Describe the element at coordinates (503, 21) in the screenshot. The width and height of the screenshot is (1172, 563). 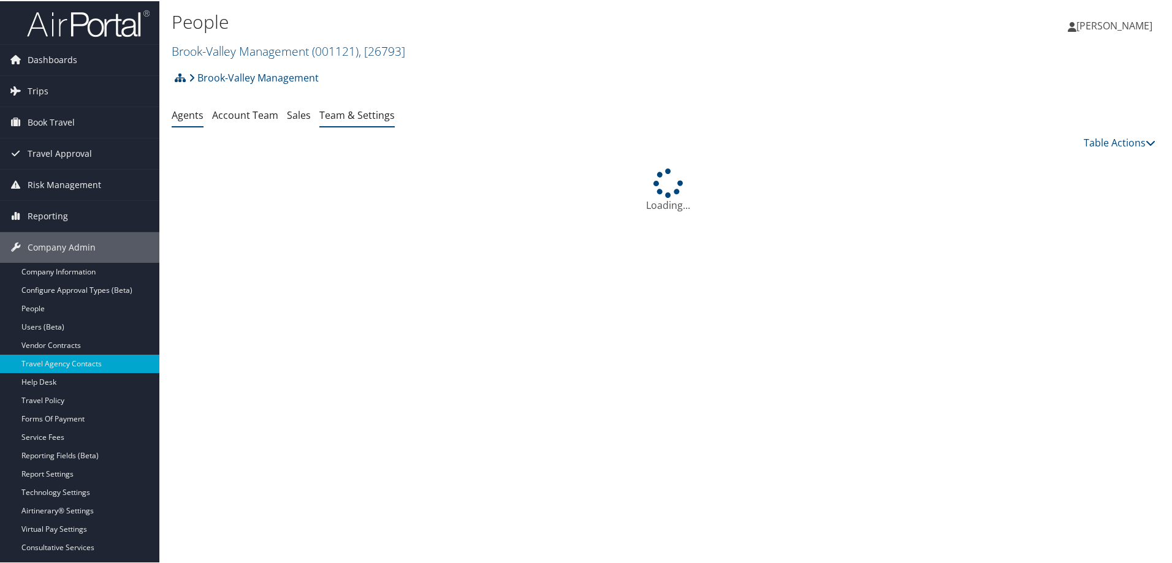
I see `h1: People` at that location.